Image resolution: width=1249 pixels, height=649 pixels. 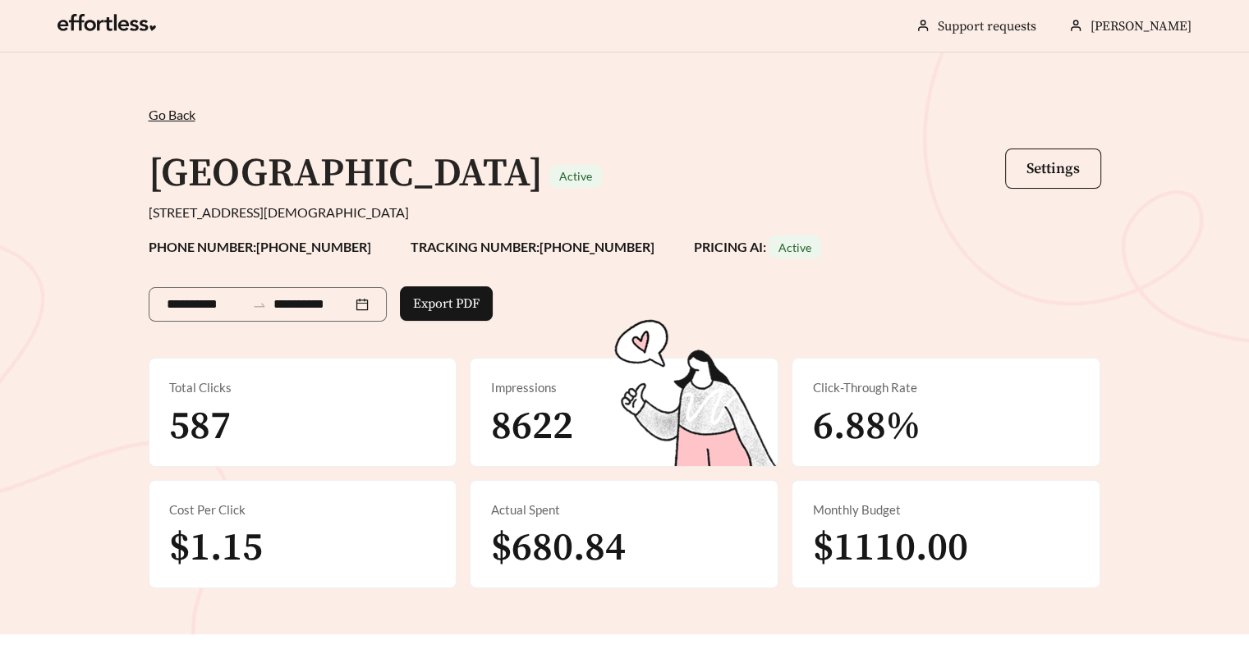 I want to click on strong: PRICING AI:, so click(x=757, y=246).